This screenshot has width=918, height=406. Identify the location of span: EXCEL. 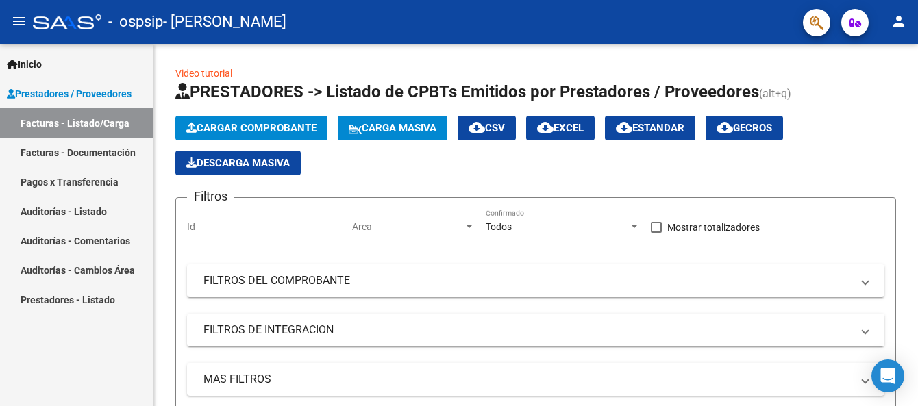
(560, 128).